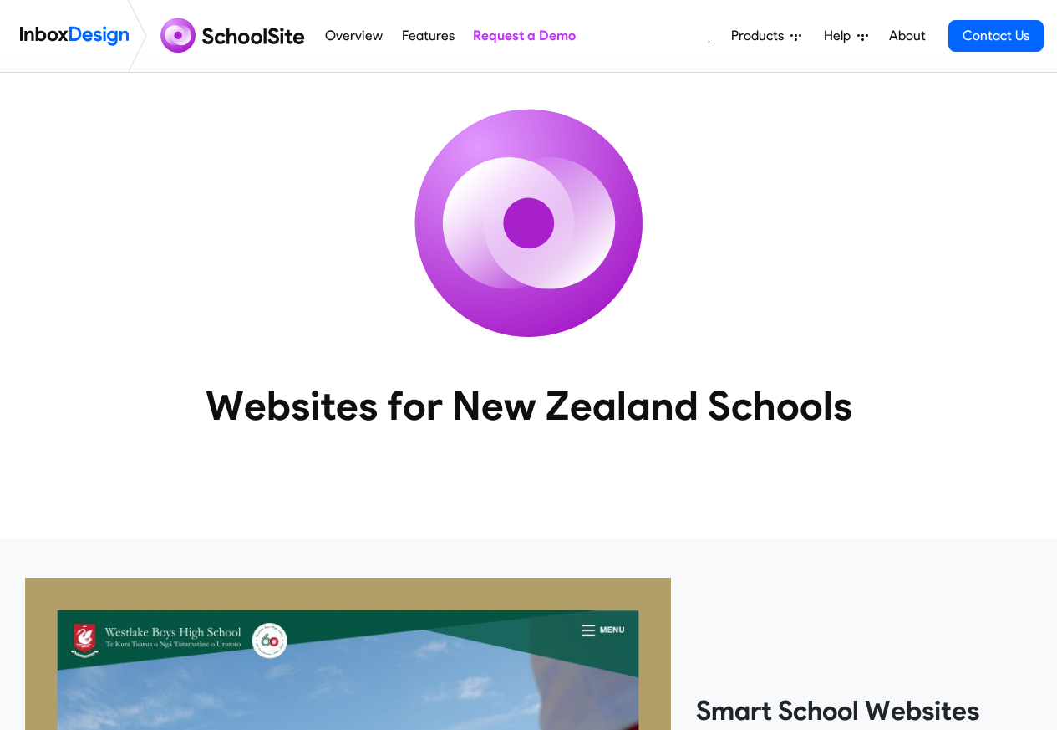 The image size is (1057, 730). What do you see at coordinates (529, 223) in the screenshot?
I see `img: icon_schoolsite.svg` at bounding box center [529, 223].